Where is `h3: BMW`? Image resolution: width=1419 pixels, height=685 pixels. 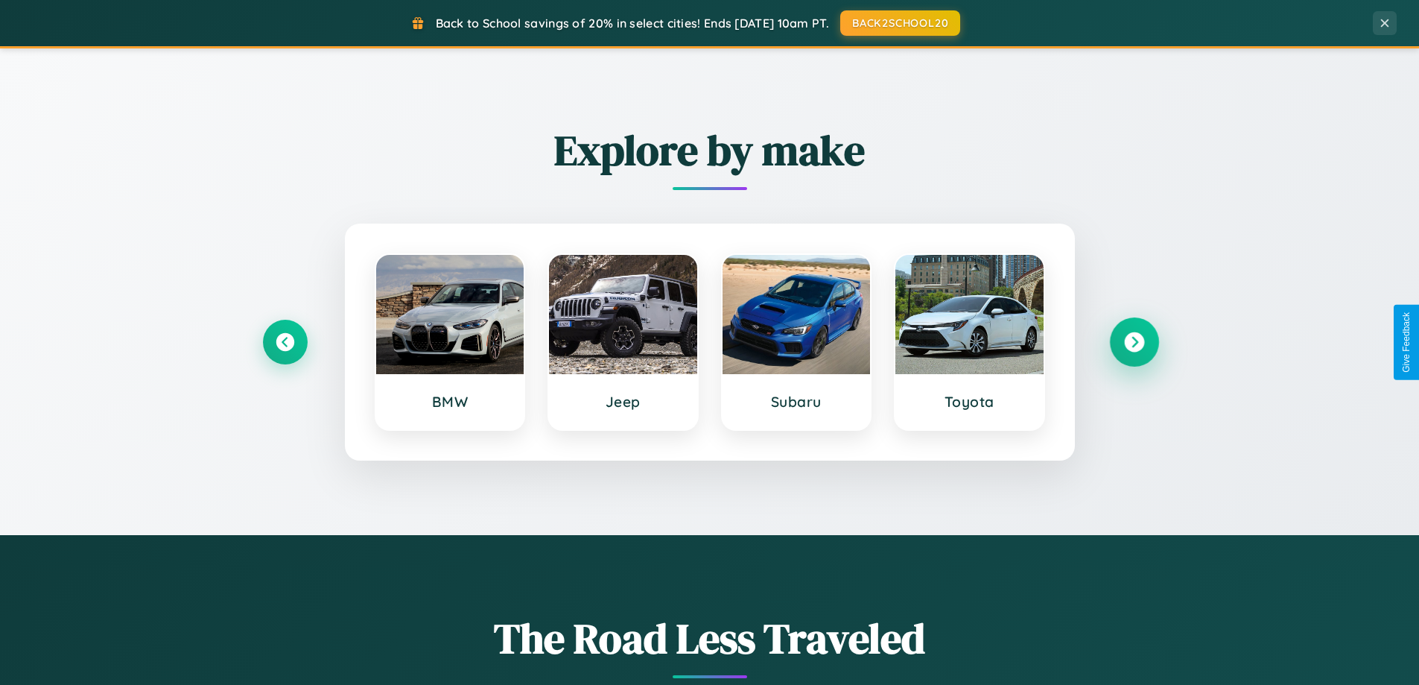 h3: BMW is located at coordinates (450, 402).